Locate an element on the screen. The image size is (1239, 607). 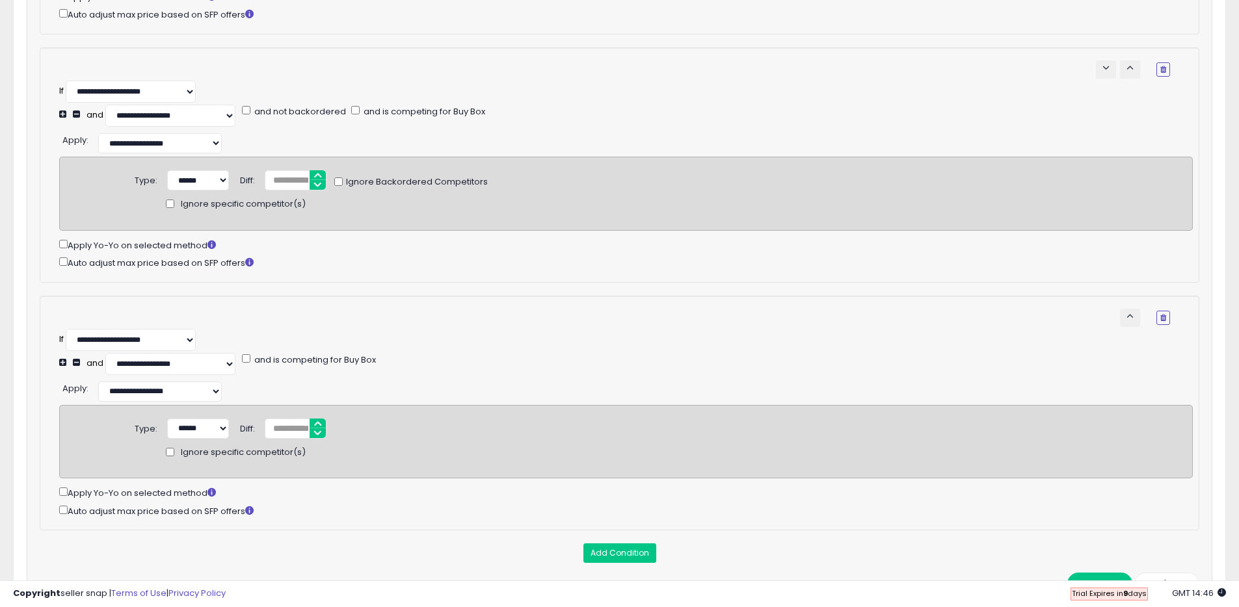
a: Terms of Use is located at coordinates (138, 593).